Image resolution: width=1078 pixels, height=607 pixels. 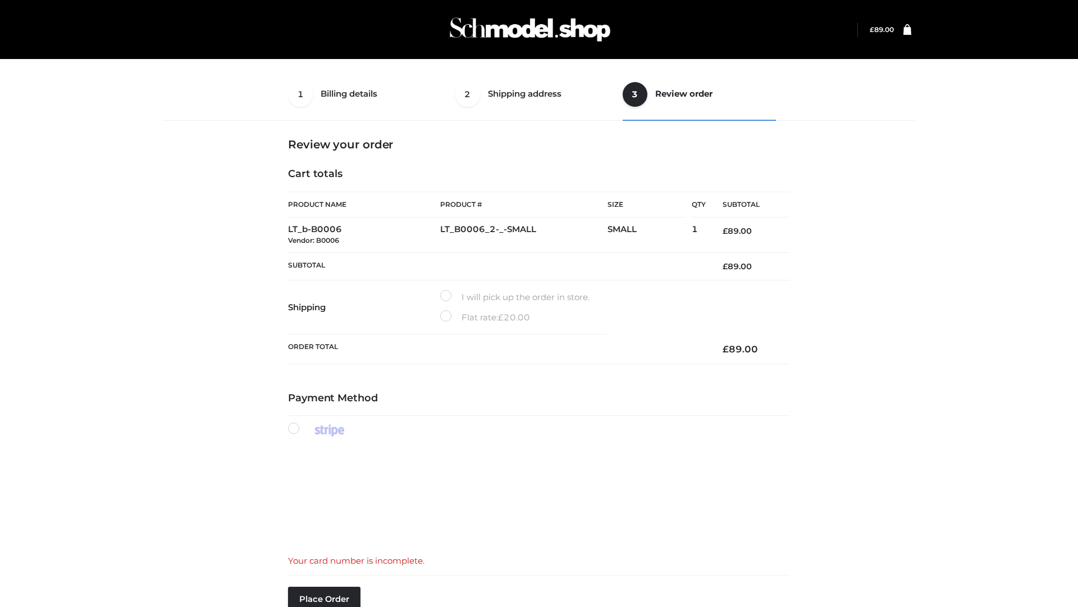 What do you see at coordinates (514, 317) in the screenshot?
I see `bdi: 20.00` at bounding box center [514, 317].